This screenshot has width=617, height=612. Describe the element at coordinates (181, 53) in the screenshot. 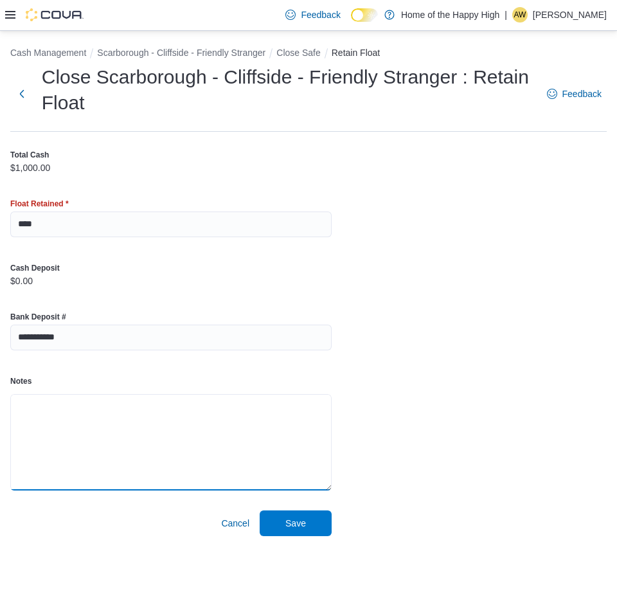

I see `button: Scarborough - Cliffside - Friendly Stranger` at that location.